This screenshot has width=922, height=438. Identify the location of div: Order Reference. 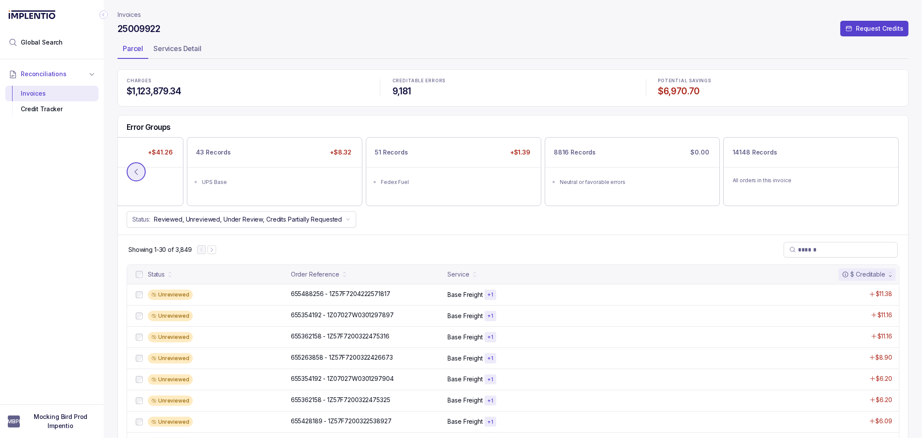
(315, 274).